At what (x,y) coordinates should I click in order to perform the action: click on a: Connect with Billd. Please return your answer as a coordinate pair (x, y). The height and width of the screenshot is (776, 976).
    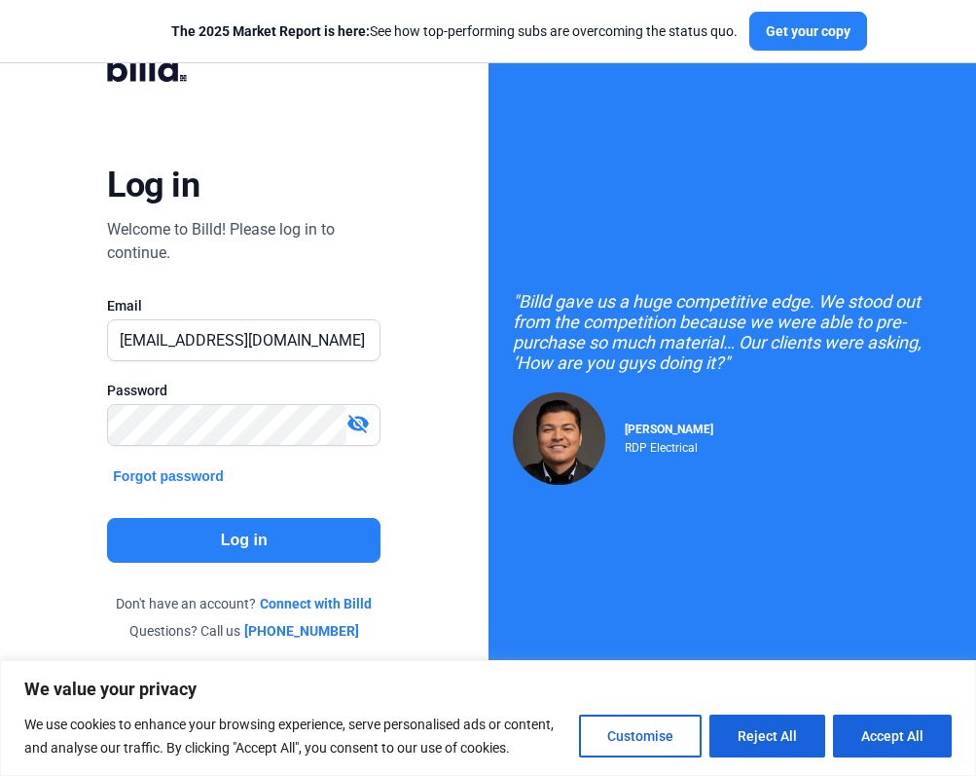
    Looking at the image, I should click on (315, 603).